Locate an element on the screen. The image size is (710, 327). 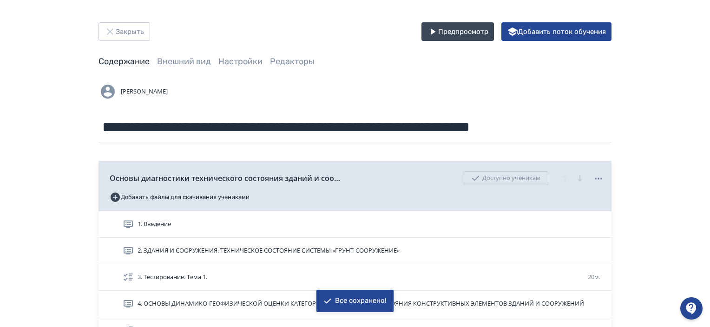
a: Внешний вид is located at coordinates (184, 61).